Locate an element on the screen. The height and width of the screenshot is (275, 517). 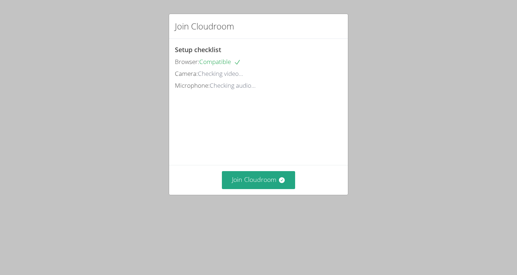
span: Browser: is located at coordinates (187, 61).